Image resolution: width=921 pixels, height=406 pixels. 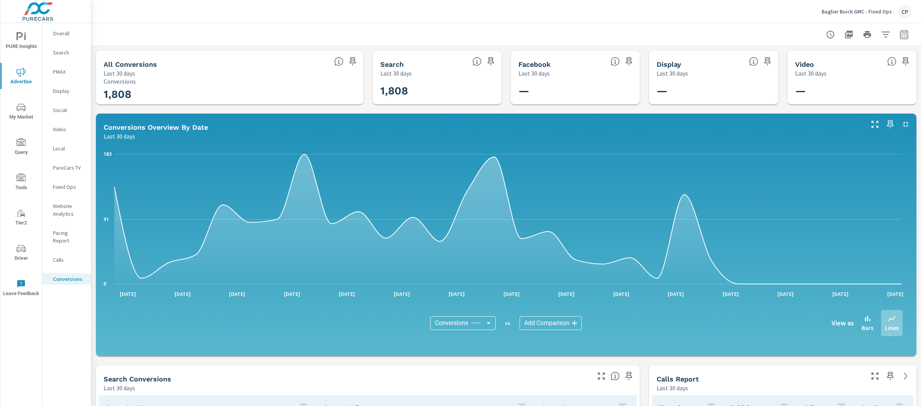 I want to click on div: nav menu, so click(x=21, y=164).